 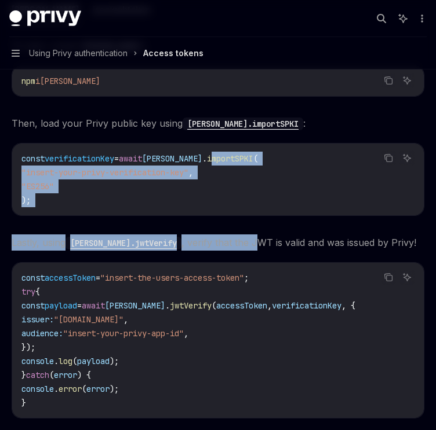 What do you see at coordinates (42, 334) in the screenshot?
I see `span: audience:` at bounding box center [42, 334].